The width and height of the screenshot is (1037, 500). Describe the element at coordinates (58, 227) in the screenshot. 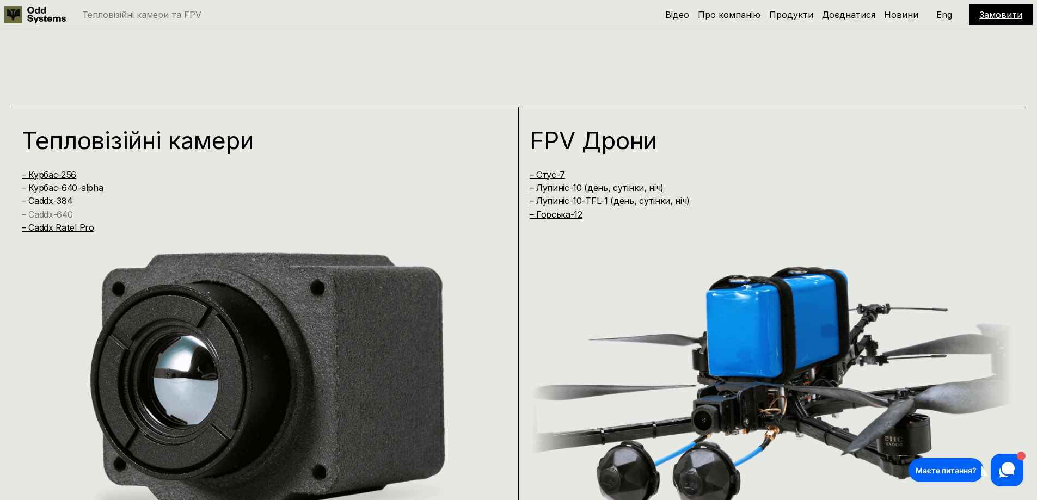

I see `a: – Caddx Ratel Pro` at that location.